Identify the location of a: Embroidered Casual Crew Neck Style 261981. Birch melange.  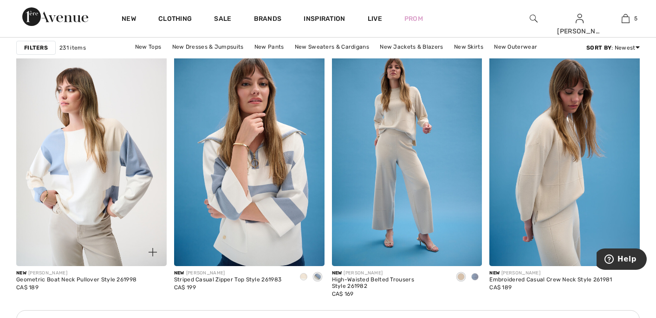
(564, 154).